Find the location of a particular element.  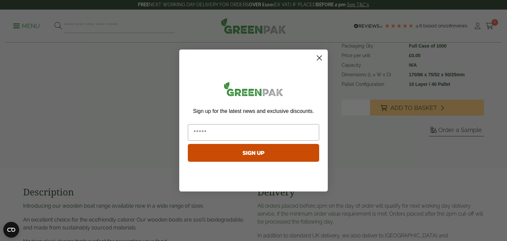

img: greenpak_logo is located at coordinates (253, 90).